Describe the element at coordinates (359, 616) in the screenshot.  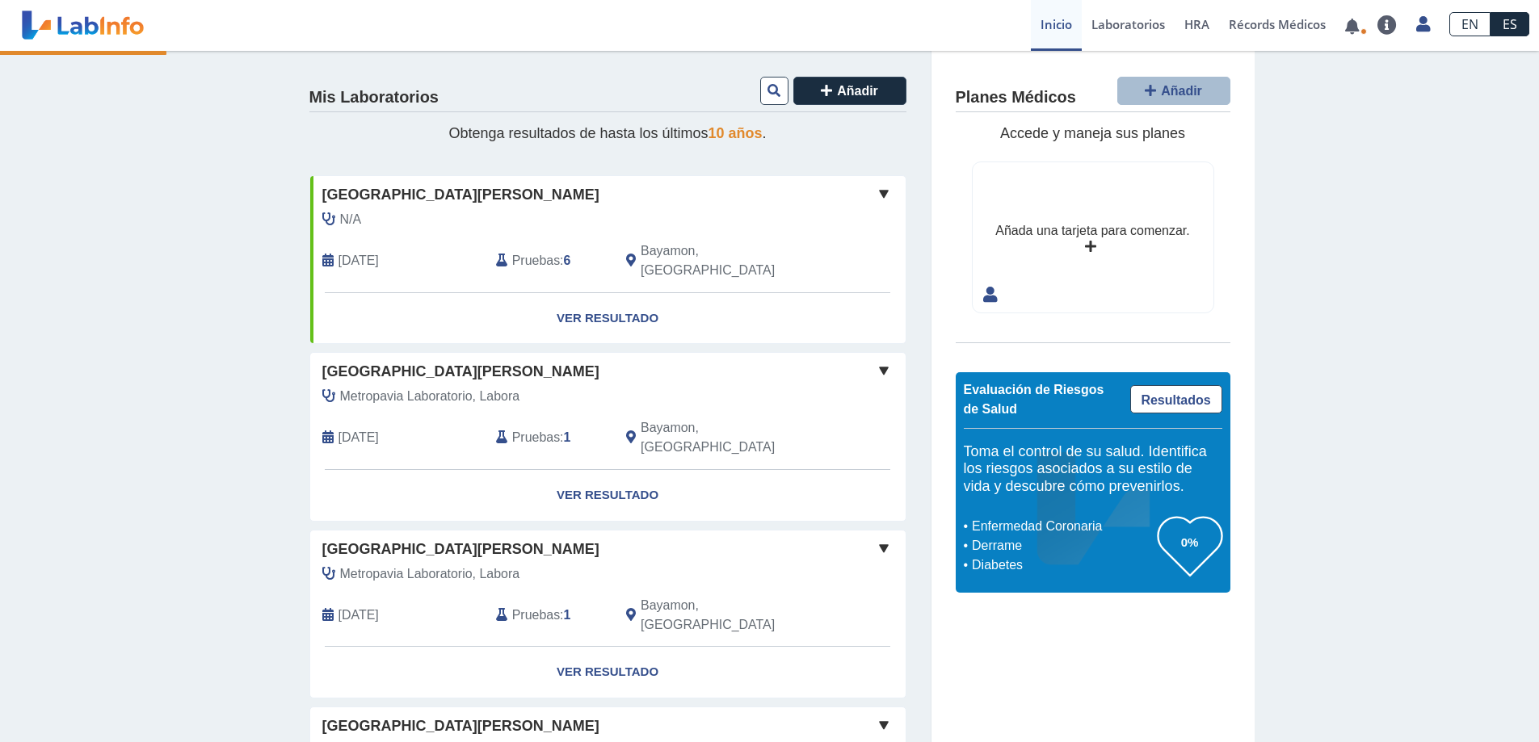
I see `span: 2025-09-04` at that location.